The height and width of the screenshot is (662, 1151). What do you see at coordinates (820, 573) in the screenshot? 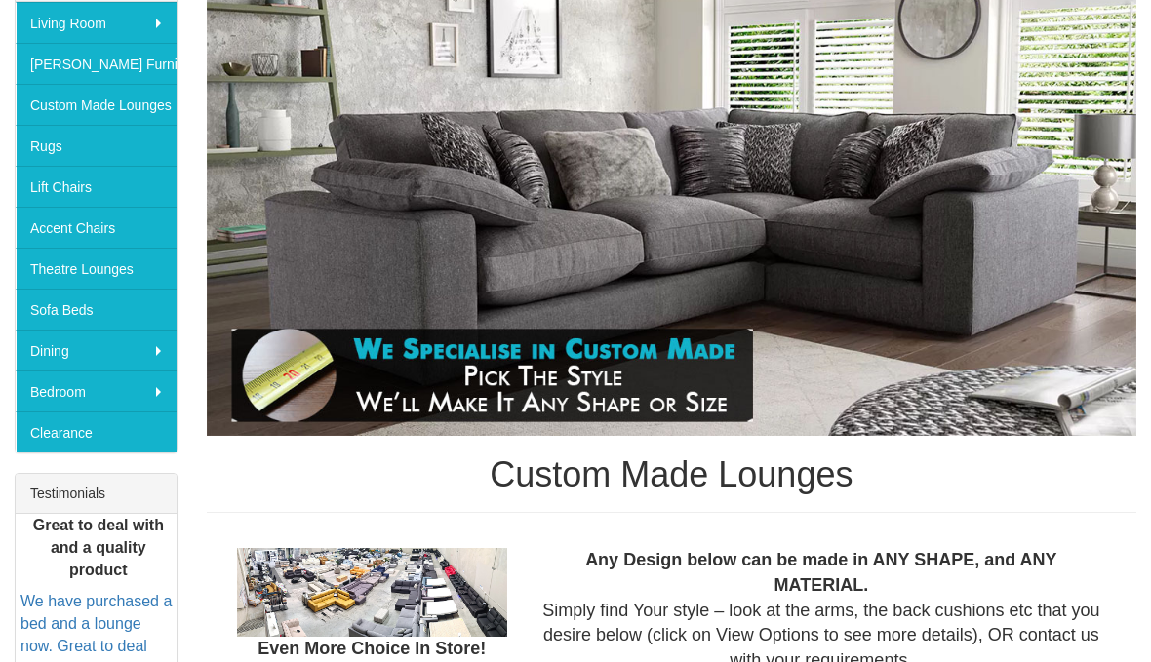
I see `b: Any Design below can be made in ANY SHAPE, and ANY MATERIAL.` at bounding box center [820, 573].